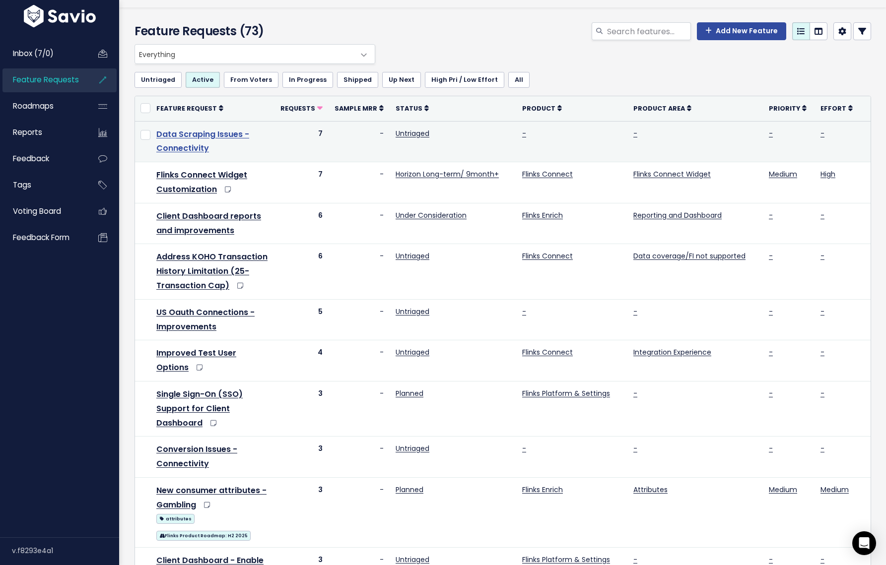  I want to click on span: Feature Requests, so click(46, 79).